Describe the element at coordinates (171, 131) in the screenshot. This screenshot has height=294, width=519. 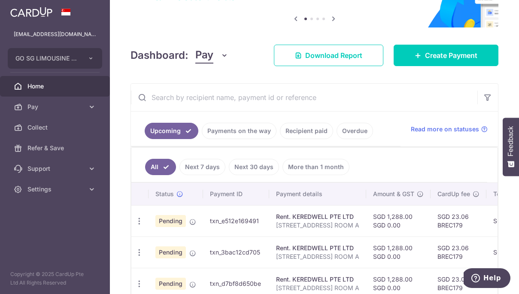
I see `a: Upcoming` at that location.